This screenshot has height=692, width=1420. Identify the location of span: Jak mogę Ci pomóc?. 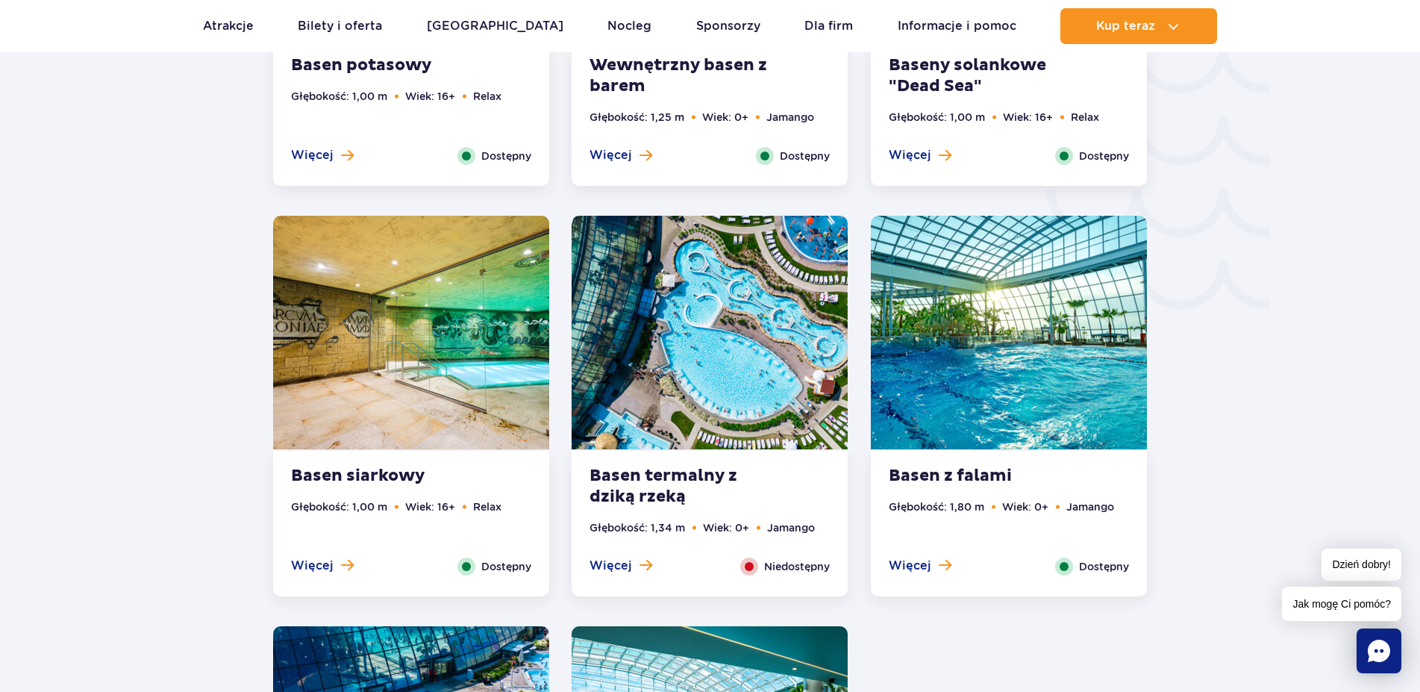
(1341, 604).